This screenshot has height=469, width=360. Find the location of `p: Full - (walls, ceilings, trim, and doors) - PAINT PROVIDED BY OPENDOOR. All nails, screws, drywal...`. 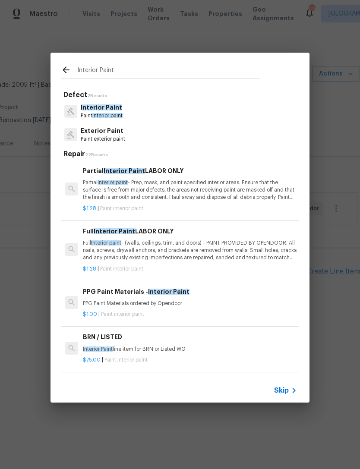

p: Full - (walls, ceilings, trim, and doors) - PAINT PROVIDED BY OPENDOOR. All nails, screws, drywal... is located at coordinates (190, 250).